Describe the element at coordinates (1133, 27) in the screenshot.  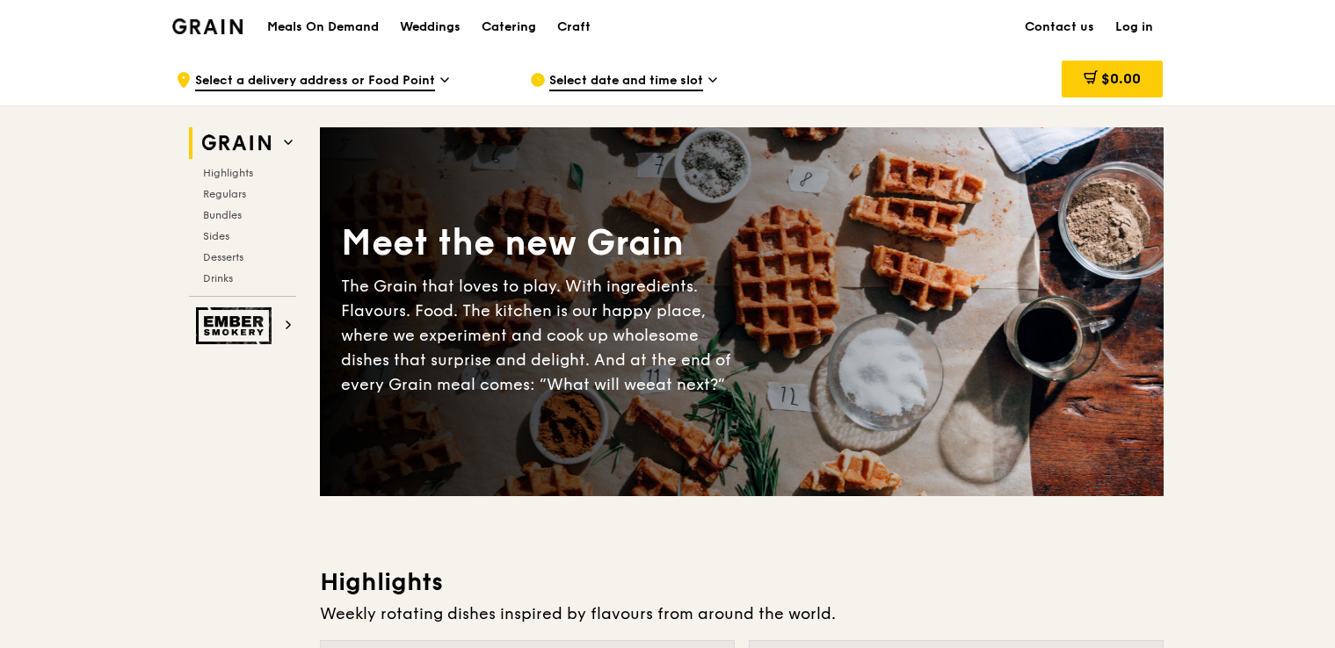
I see `a: Log in` at that location.